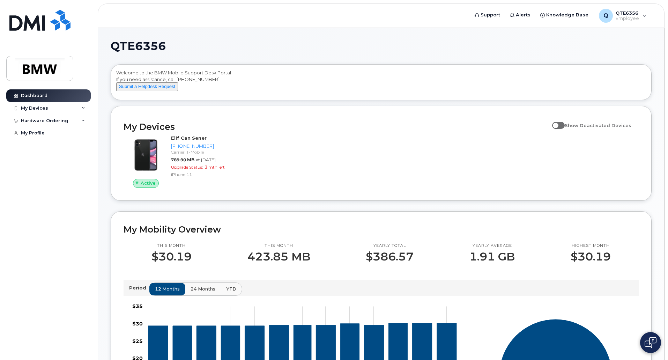 The height and width of the screenshot is (360, 668). What do you see at coordinates (492, 246) in the screenshot?
I see `p: Yearly average` at bounding box center [492, 246].